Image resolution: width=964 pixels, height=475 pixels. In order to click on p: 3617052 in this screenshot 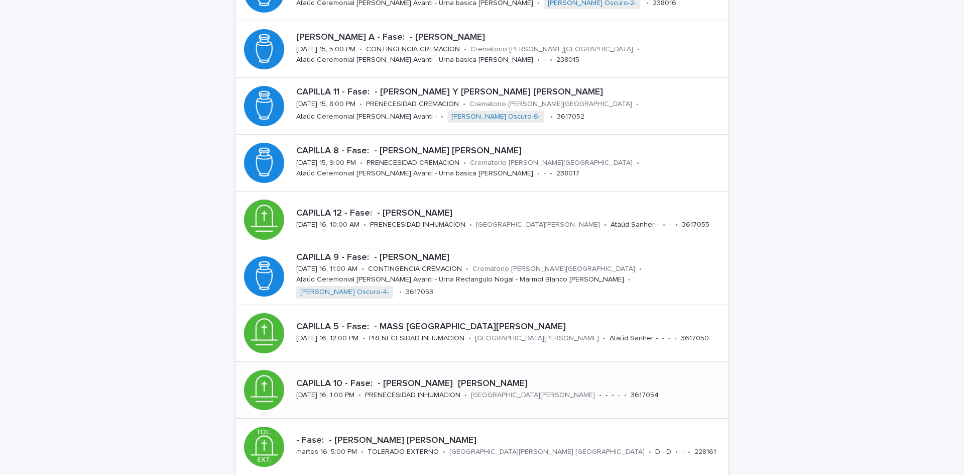, I will do `click(570, 116)`.